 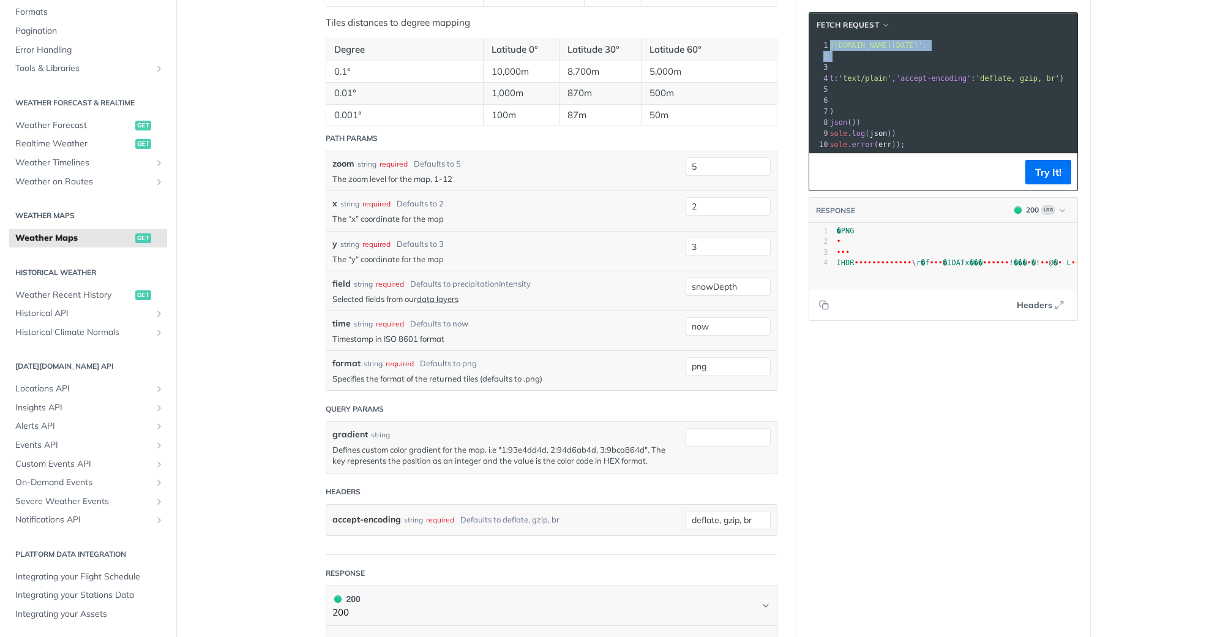 I want to click on h2: Weather Forecast & realtime, so click(x=88, y=103).